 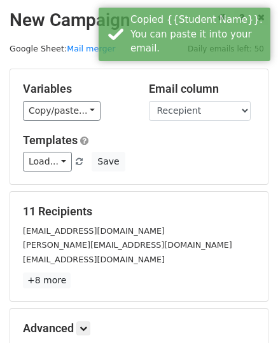 I want to click on a: Load..., so click(x=47, y=161).